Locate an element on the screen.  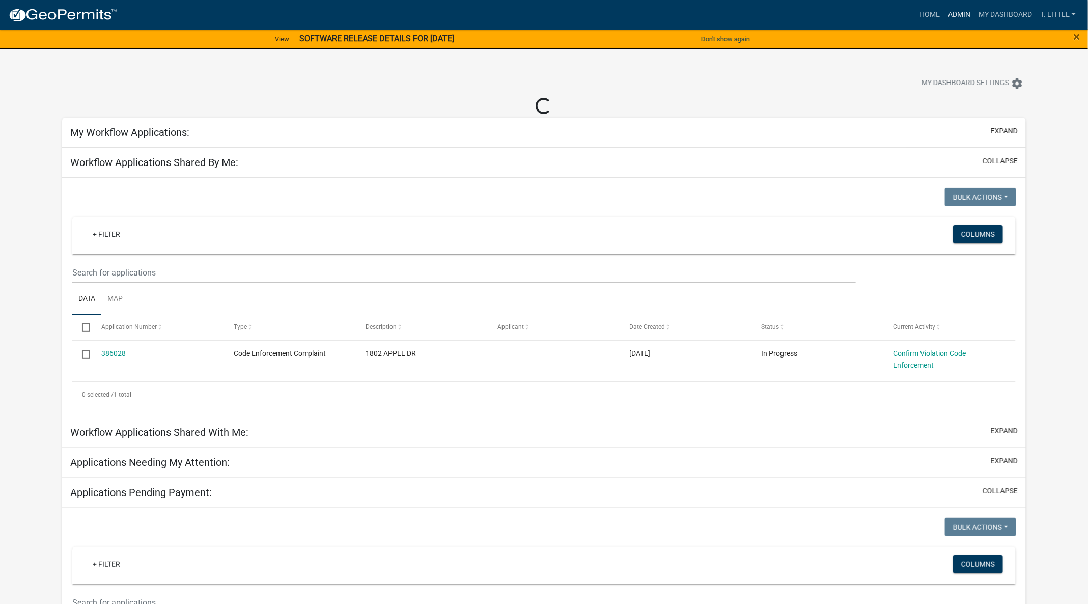
span: In Progress is located at coordinates (779, 353).